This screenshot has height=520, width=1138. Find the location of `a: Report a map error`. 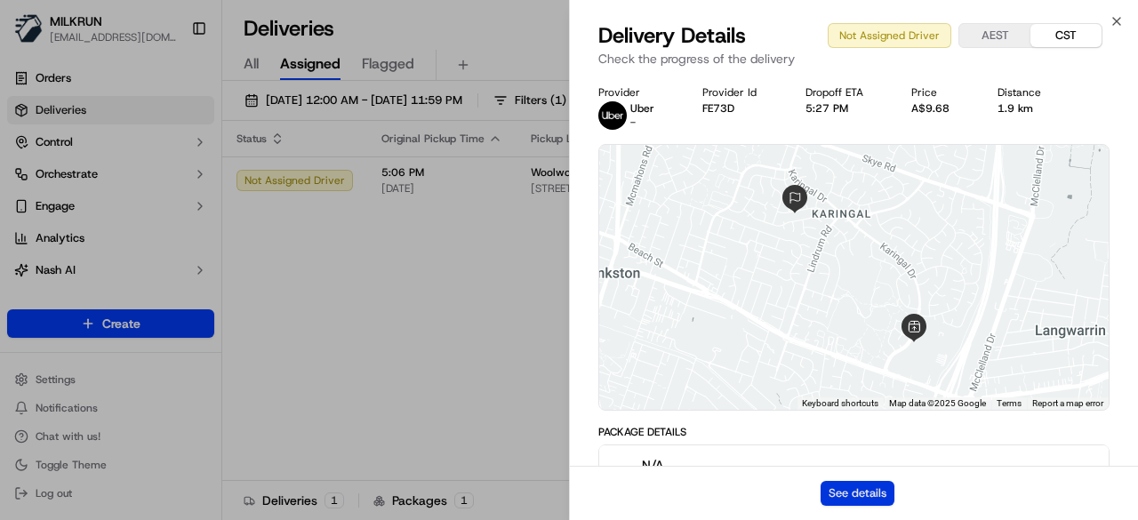

a: Report a map error is located at coordinates (1068, 403).